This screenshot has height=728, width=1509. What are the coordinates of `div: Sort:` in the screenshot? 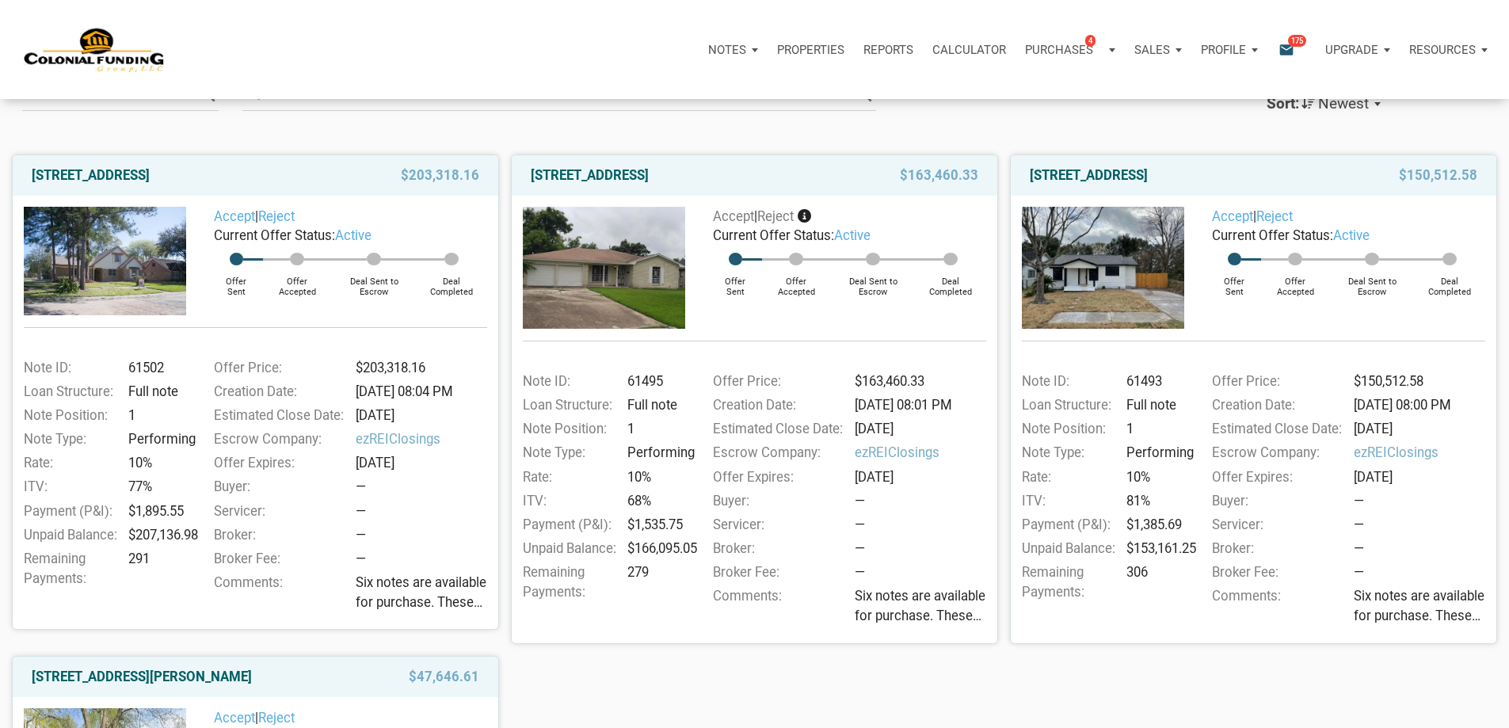 It's located at (1282, 103).